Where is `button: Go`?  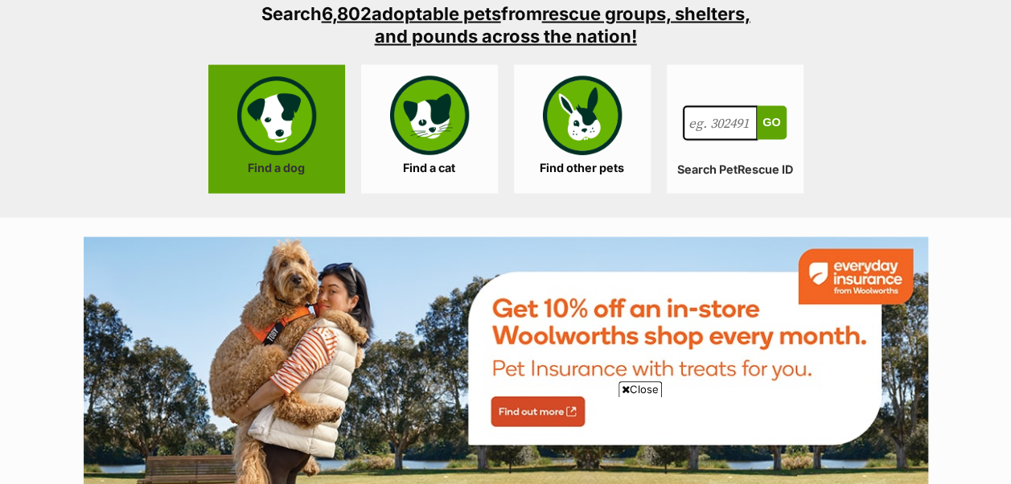 button: Go is located at coordinates (771, 123).